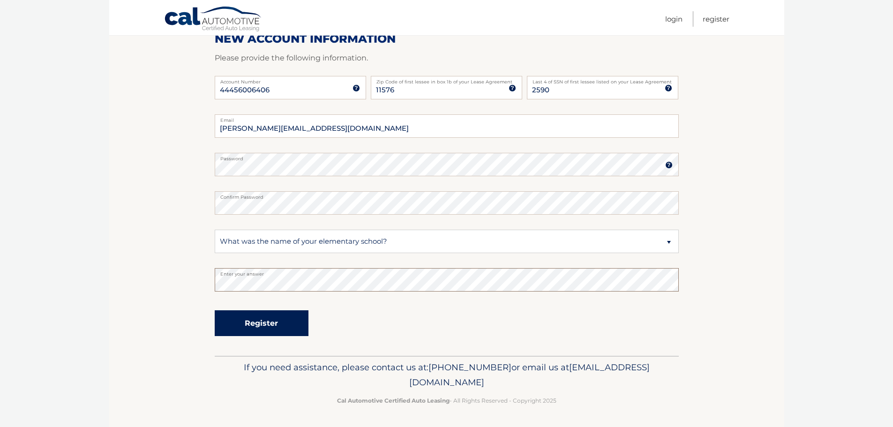 The image size is (893, 427). What do you see at coordinates (603, 80) in the screenshot?
I see `label: Last 4 of SSN of first lessee listed on your Lease Agreement` at bounding box center [603, 80].